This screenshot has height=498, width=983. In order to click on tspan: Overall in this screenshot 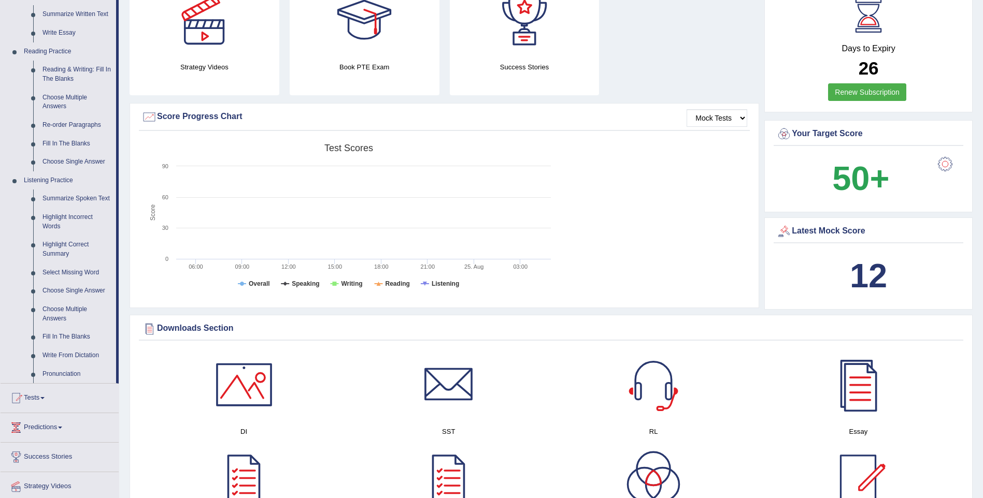, I will do `click(259, 284)`.